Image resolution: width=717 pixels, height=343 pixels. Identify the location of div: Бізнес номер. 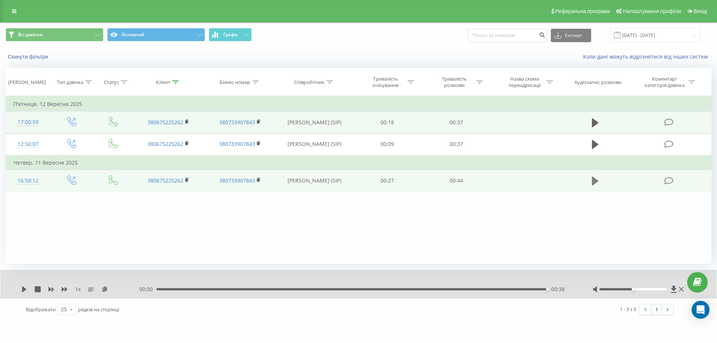
(235, 82).